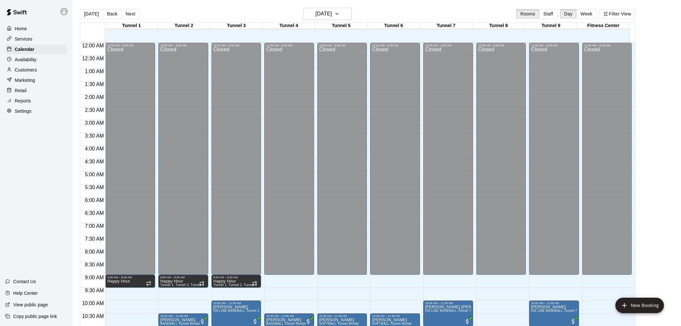 This screenshot has width=681, height=326. What do you see at coordinates (341, 26) in the screenshot?
I see `div: Tunnel 5` at bounding box center [341, 26].